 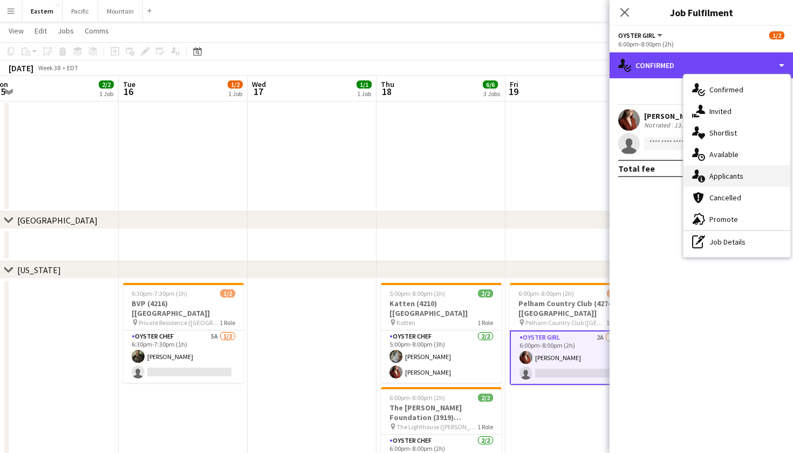 What do you see at coordinates (387, 84) in the screenshot?
I see `span: Thu` at bounding box center [387, 84].